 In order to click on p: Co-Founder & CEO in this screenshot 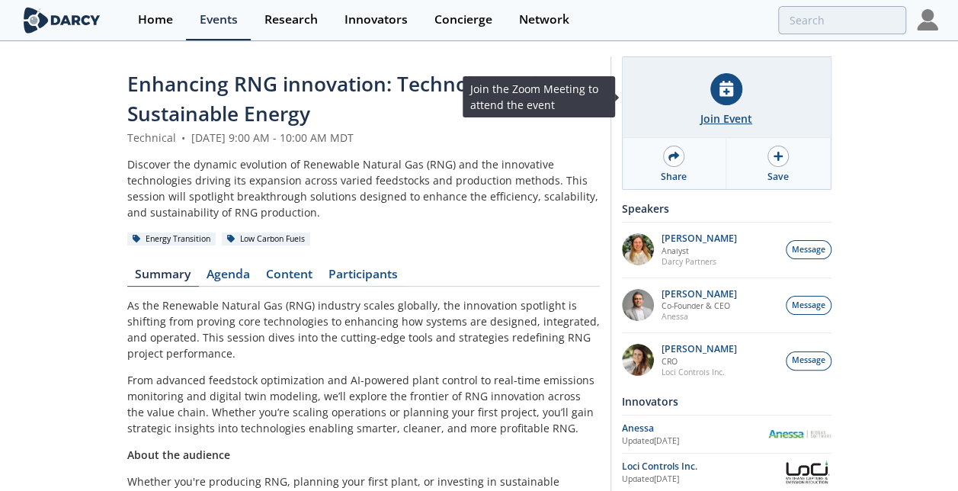, I will do `click(699, 305)`.